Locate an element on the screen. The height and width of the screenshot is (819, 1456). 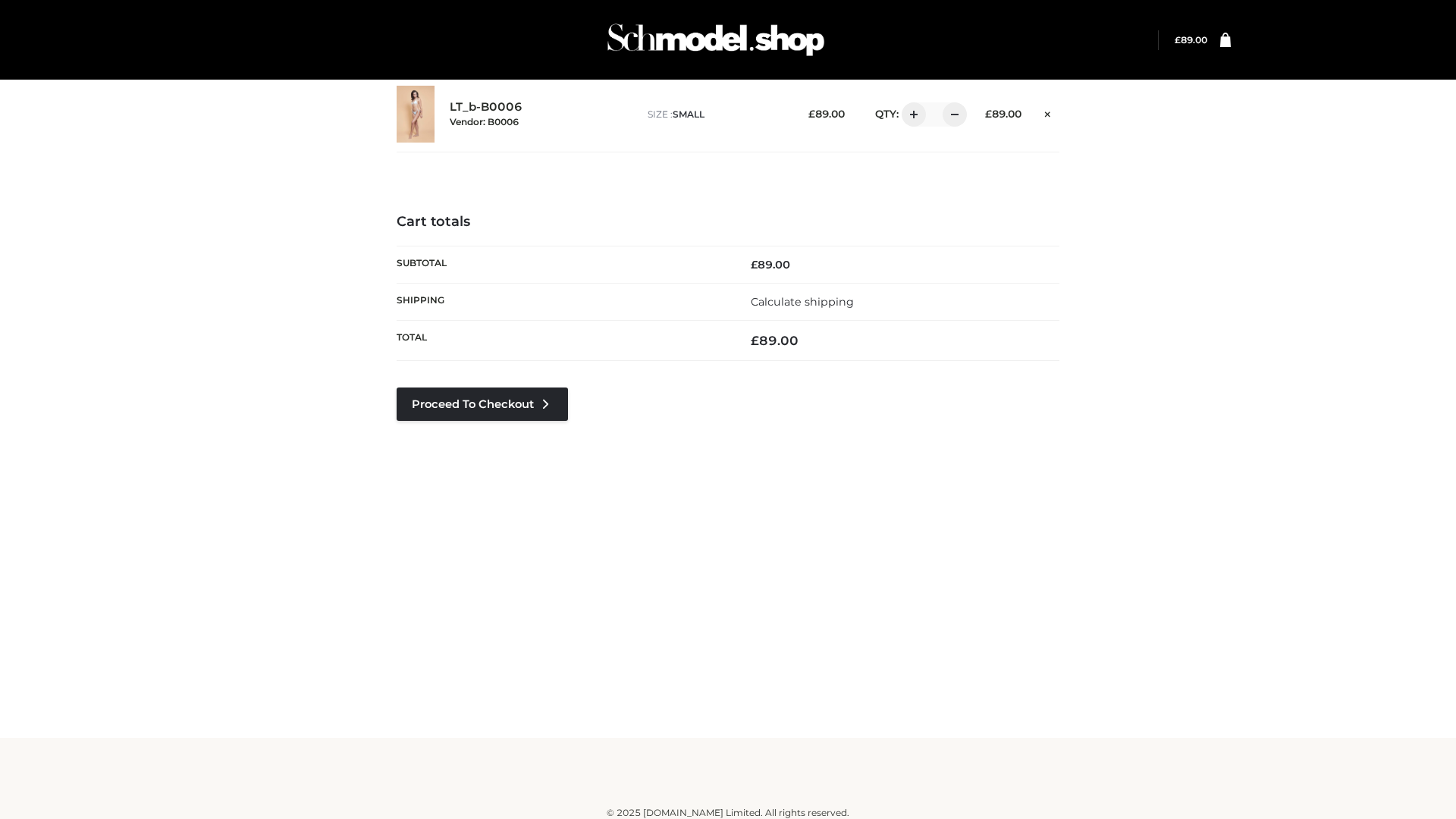
th: Total is located at coordinates (562, 340).